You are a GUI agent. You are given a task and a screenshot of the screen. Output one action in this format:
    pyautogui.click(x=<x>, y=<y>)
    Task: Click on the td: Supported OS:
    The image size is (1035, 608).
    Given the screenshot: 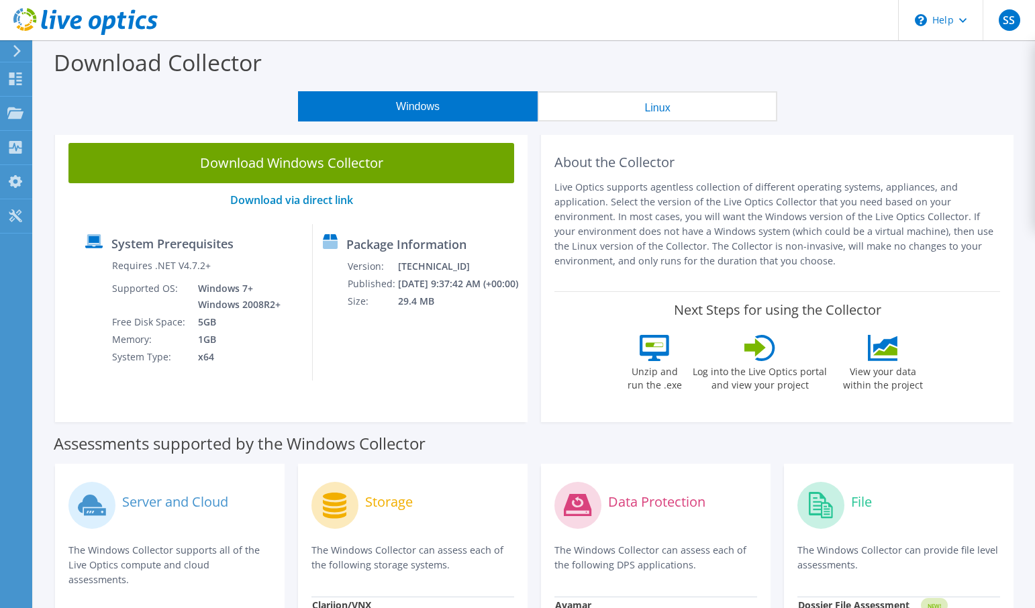 What is the action you would take?
    pyautogui.click(x=150, y=297)
    